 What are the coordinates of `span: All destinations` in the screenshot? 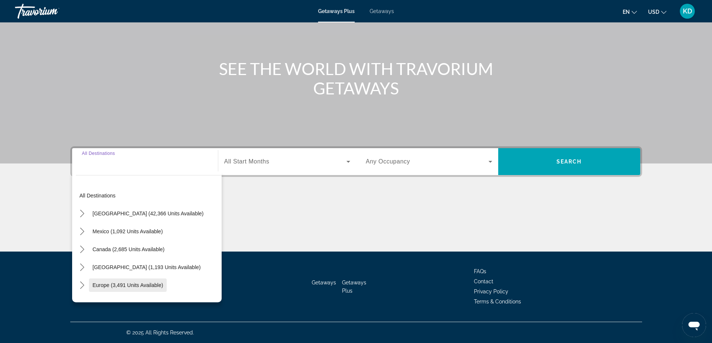 It's located at (97, 196).